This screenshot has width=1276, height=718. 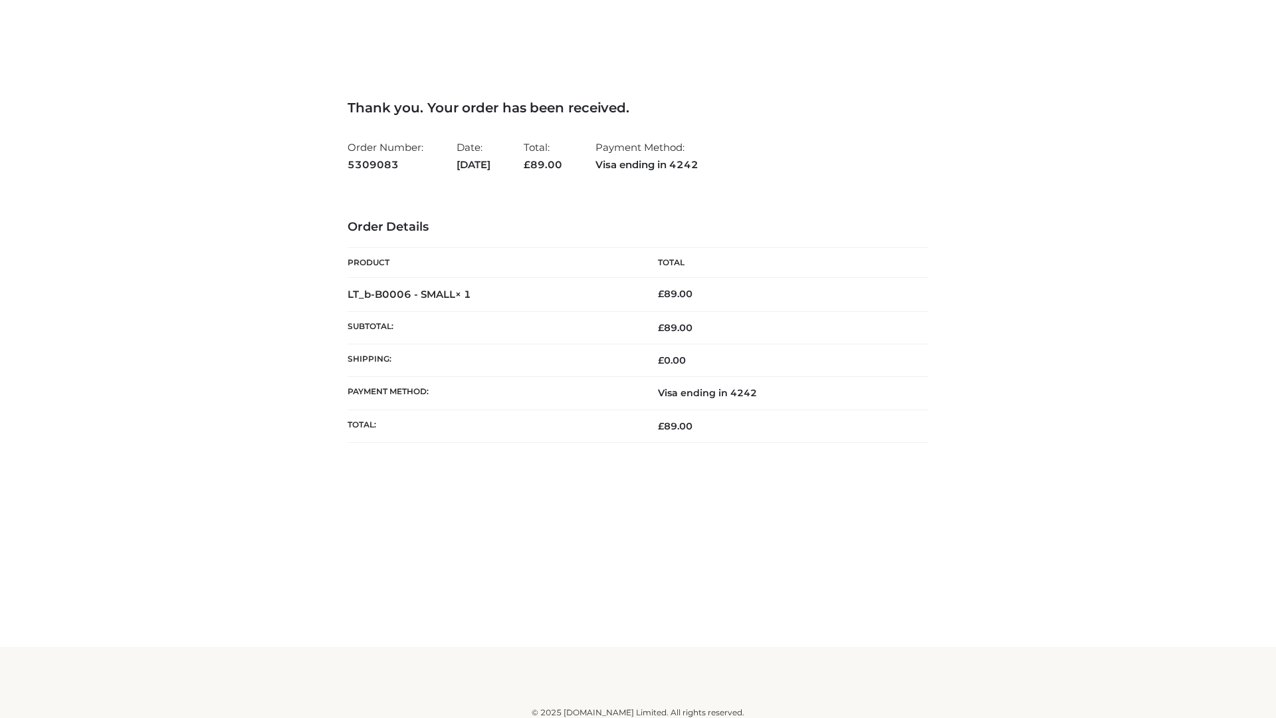 What do you see at coordinates (410, 294) in the screenshot?
I see `strong: LT_b-B0006 - SMALL` at bounding box center [410, 294].